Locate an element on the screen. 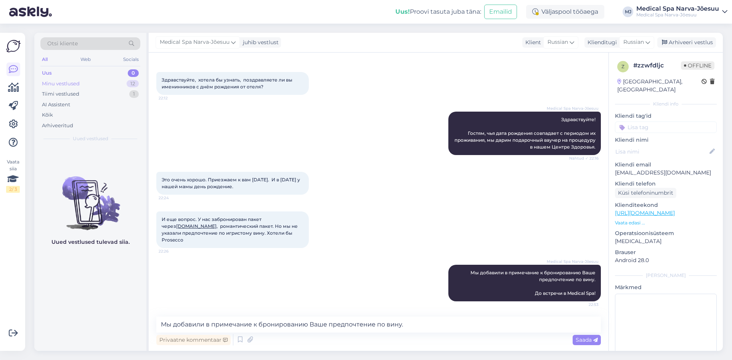  span: Otsi kliente is located at coordinates (63, 43).